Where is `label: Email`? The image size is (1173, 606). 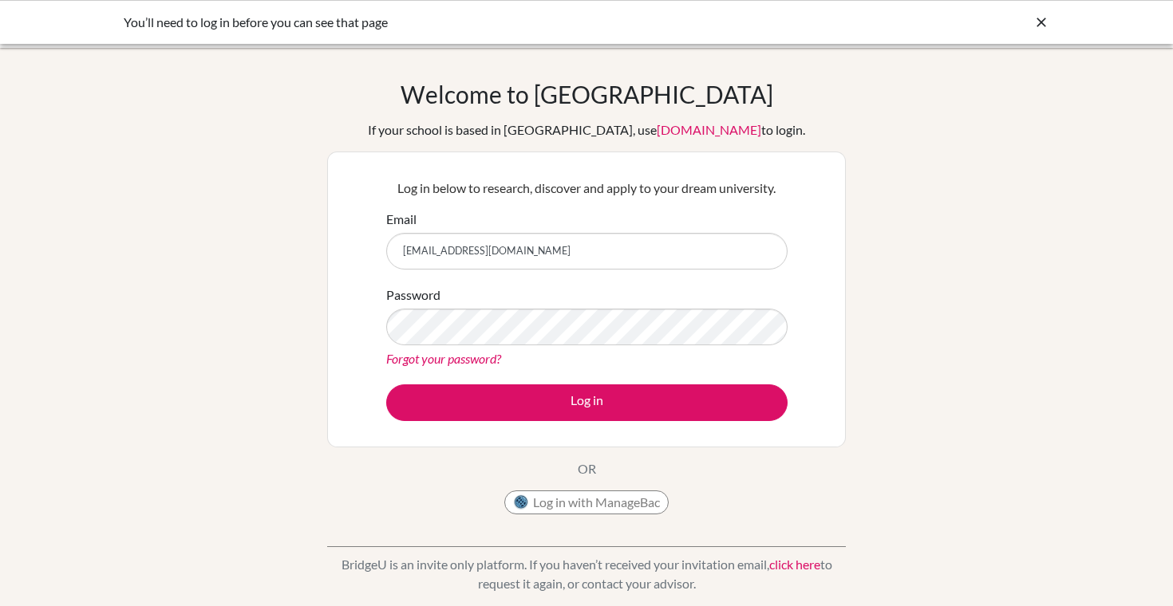 label: Email is located at coordinates (401, 219).